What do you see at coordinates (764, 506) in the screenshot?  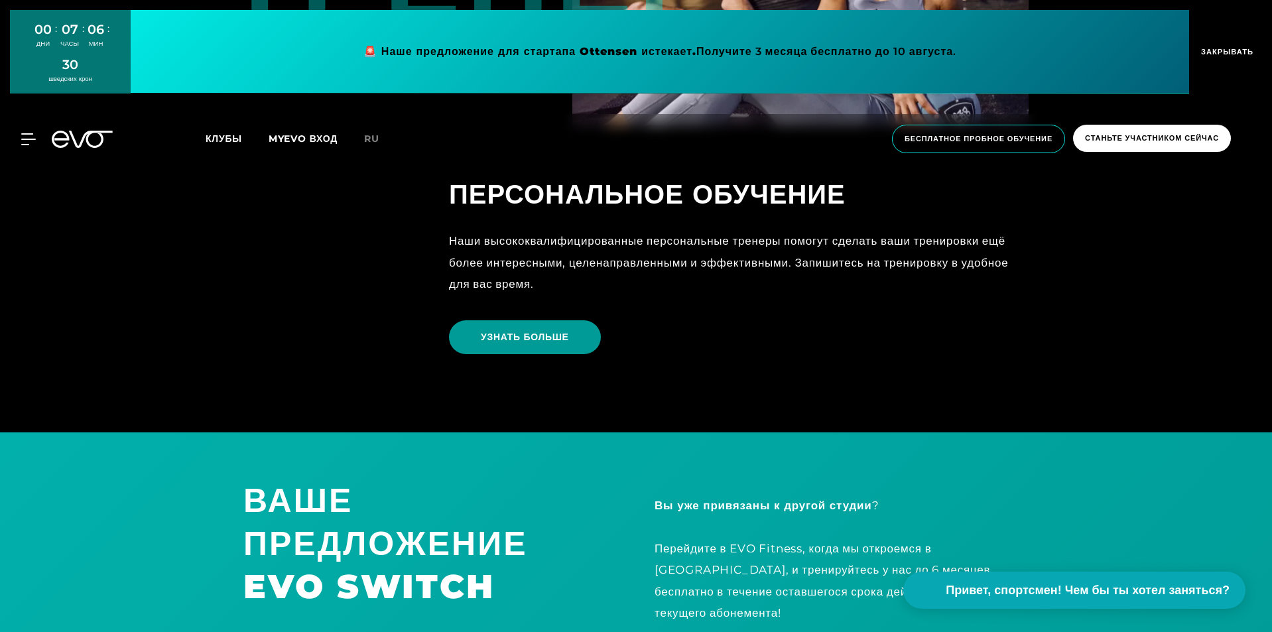 I see `font: Вы уже привязаны к другой студии` at bounding box center [764, 506].